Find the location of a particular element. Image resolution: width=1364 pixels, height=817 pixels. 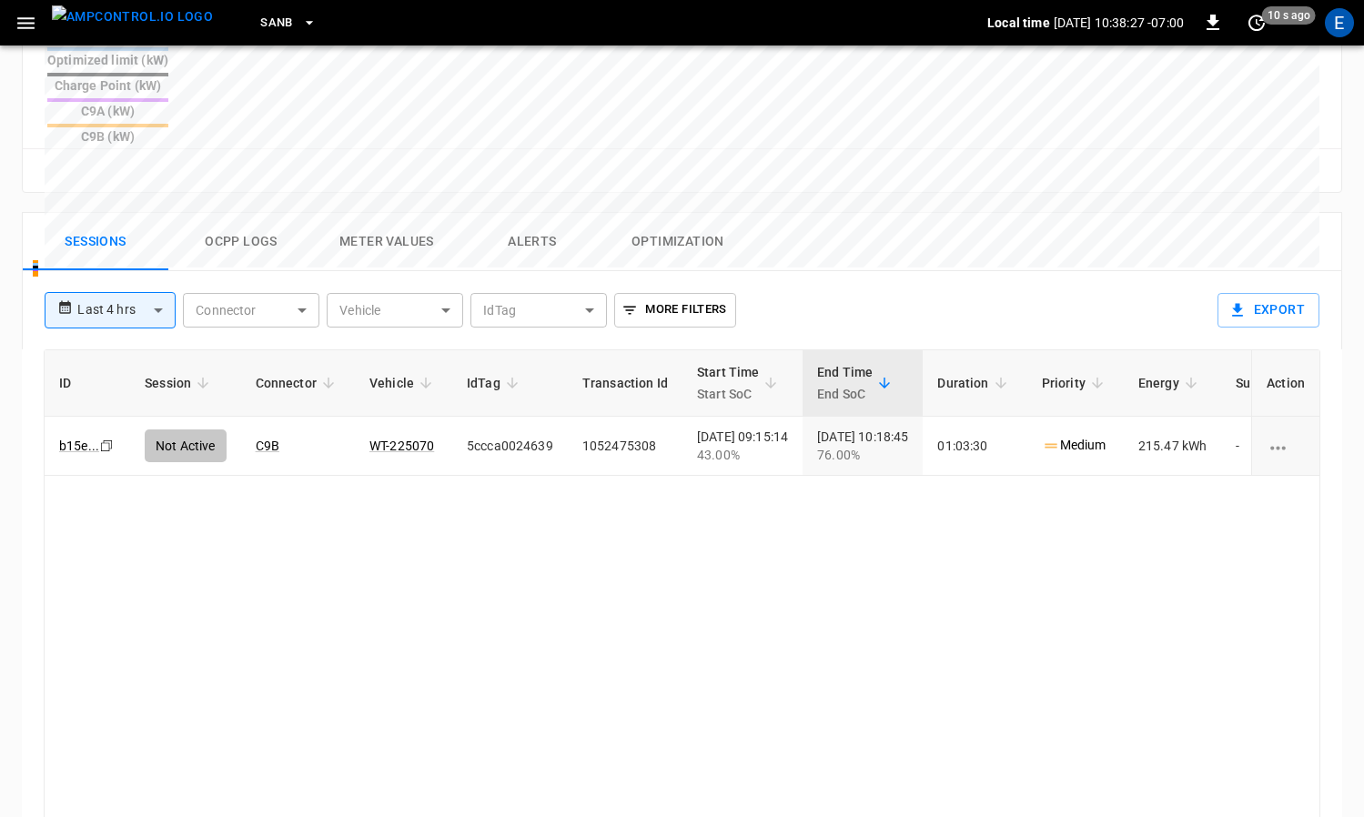

th: Transaction Id is located at coordinates (625, 383).